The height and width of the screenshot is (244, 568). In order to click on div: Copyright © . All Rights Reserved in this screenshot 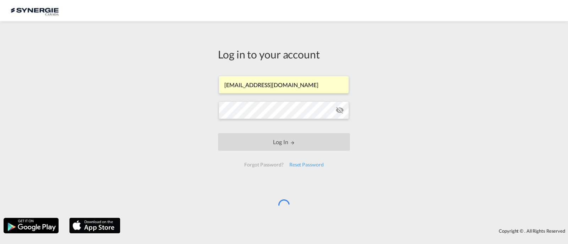, I will do `click(346, 231)`.